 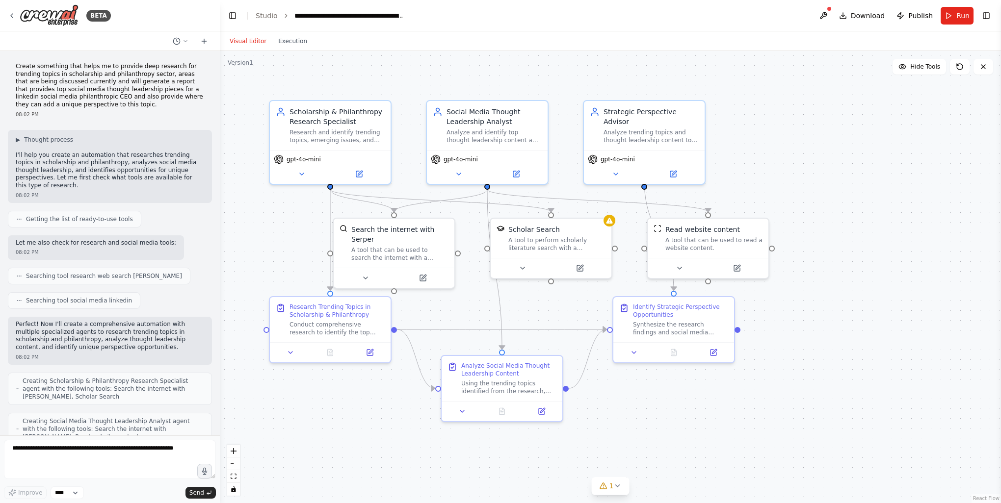 I want to click on img: SerplyScholarSearchTool, so click(x=501, y=229).